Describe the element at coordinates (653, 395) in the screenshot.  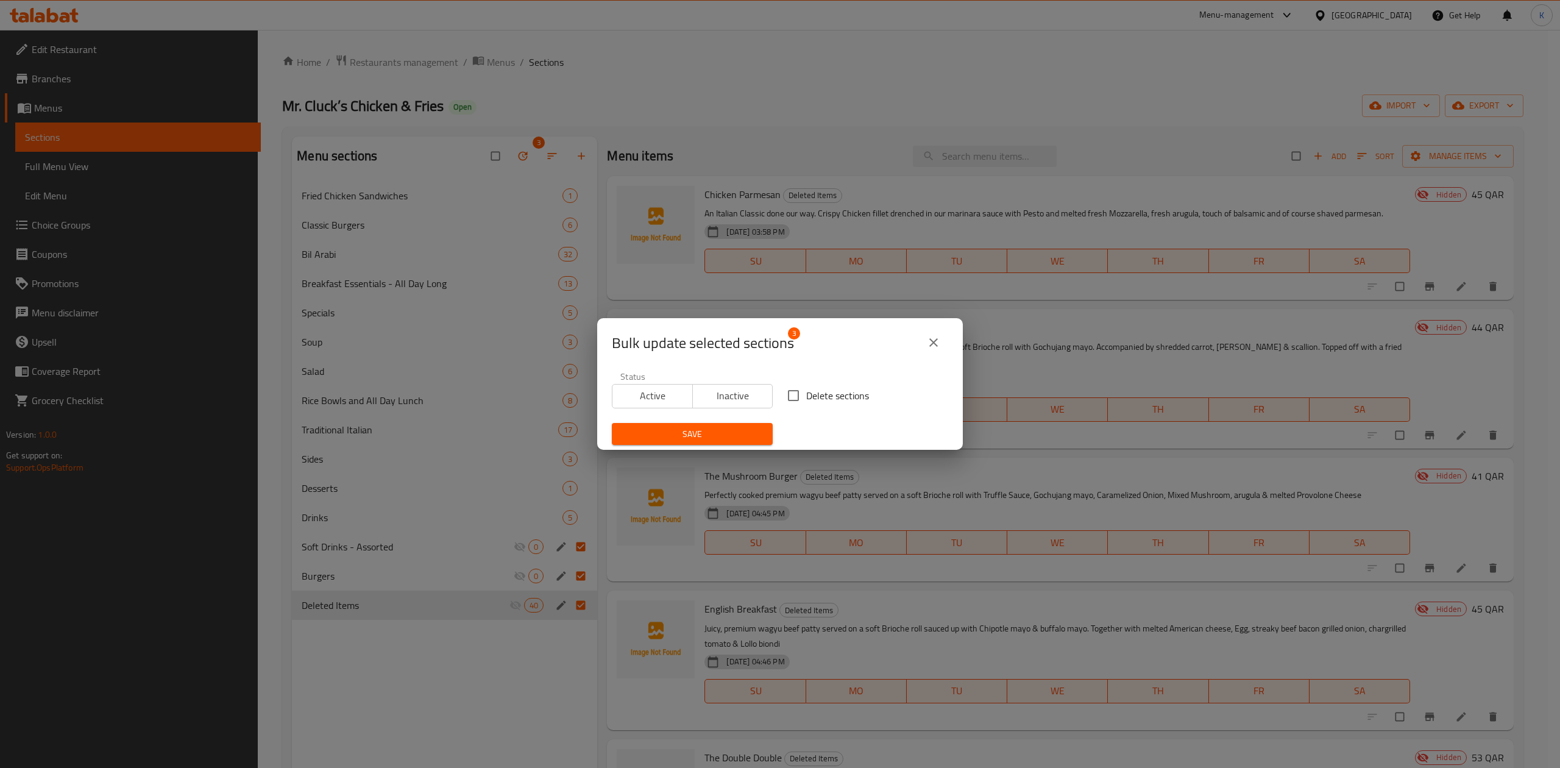
I see `span: Active` at that location.